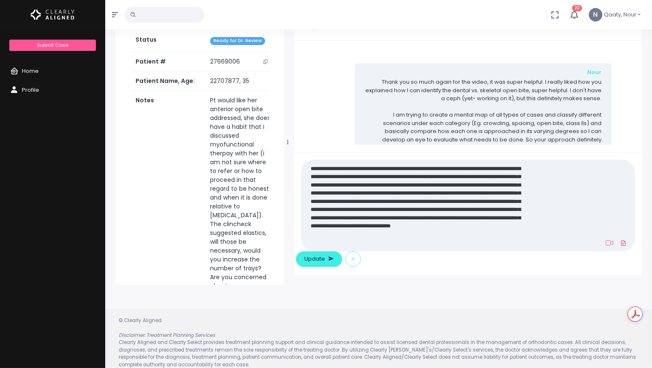 This screenshot has width=652, height=368. Describe the element at coordinates (241, 81) in the screenshot. I see `td: 22707877, 35` at that location.